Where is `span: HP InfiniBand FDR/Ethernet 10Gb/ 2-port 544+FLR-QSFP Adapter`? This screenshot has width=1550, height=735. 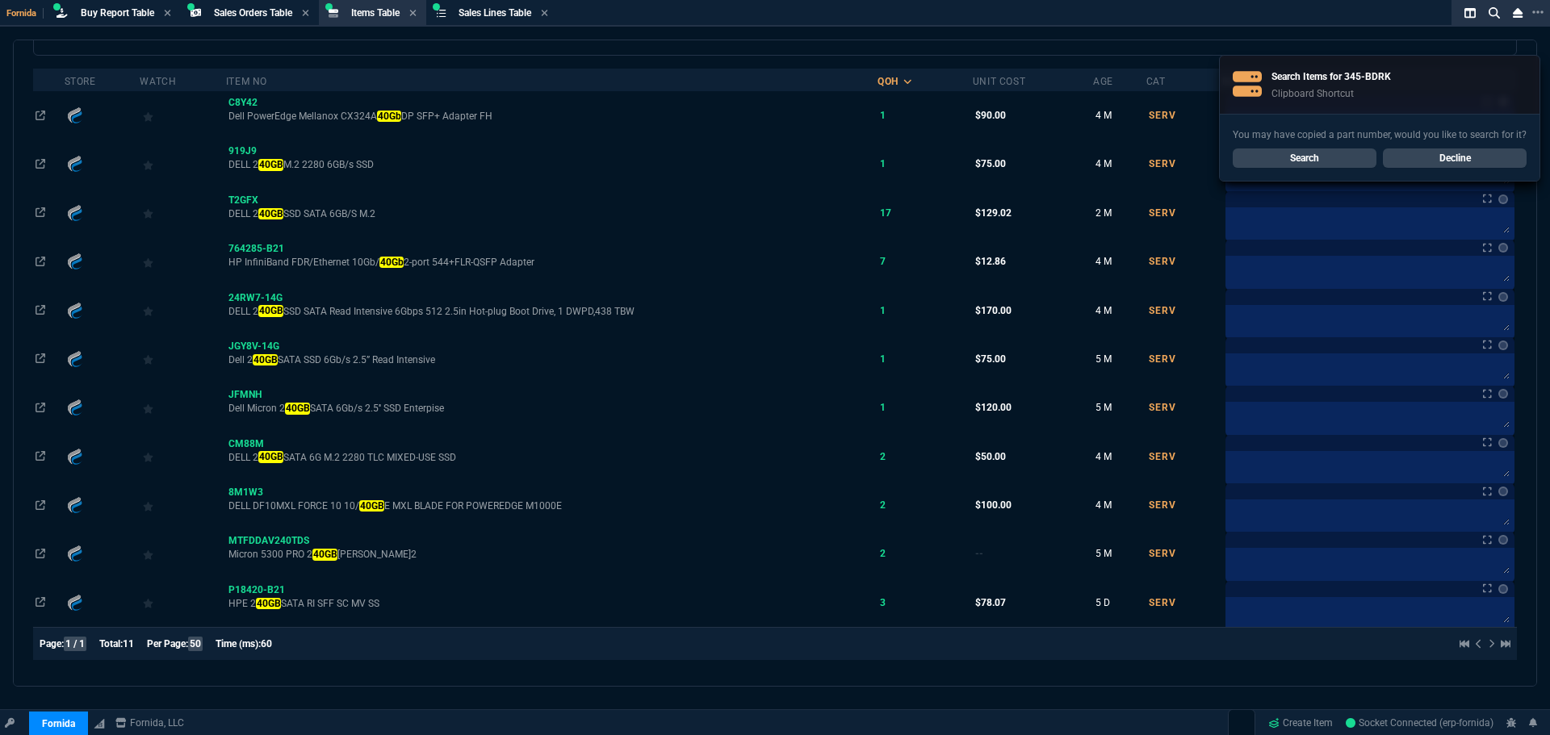
span: HP InfiniBand FDR/Ethernet 10Gb/ 2-port 544+FLR-QSFP Adapter is located at coordinates (551, 262).